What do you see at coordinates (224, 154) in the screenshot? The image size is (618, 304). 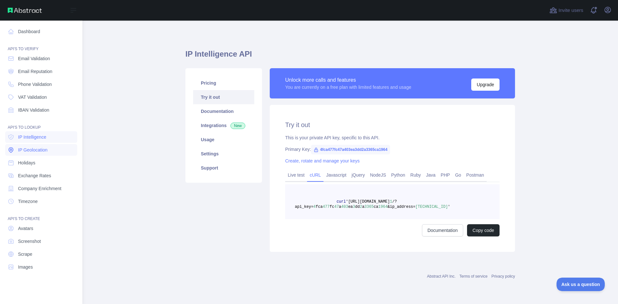 I see `a: Settings` at bounding box center [224, 154].